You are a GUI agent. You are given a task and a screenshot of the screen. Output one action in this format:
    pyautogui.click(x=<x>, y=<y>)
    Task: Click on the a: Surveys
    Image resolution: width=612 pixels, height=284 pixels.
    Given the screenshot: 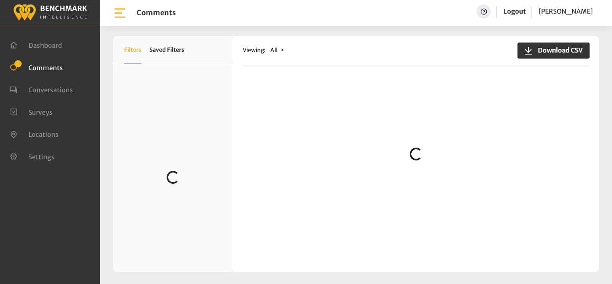 What is the action you would take?
    pyautogui.click(x=31, y=111)
    